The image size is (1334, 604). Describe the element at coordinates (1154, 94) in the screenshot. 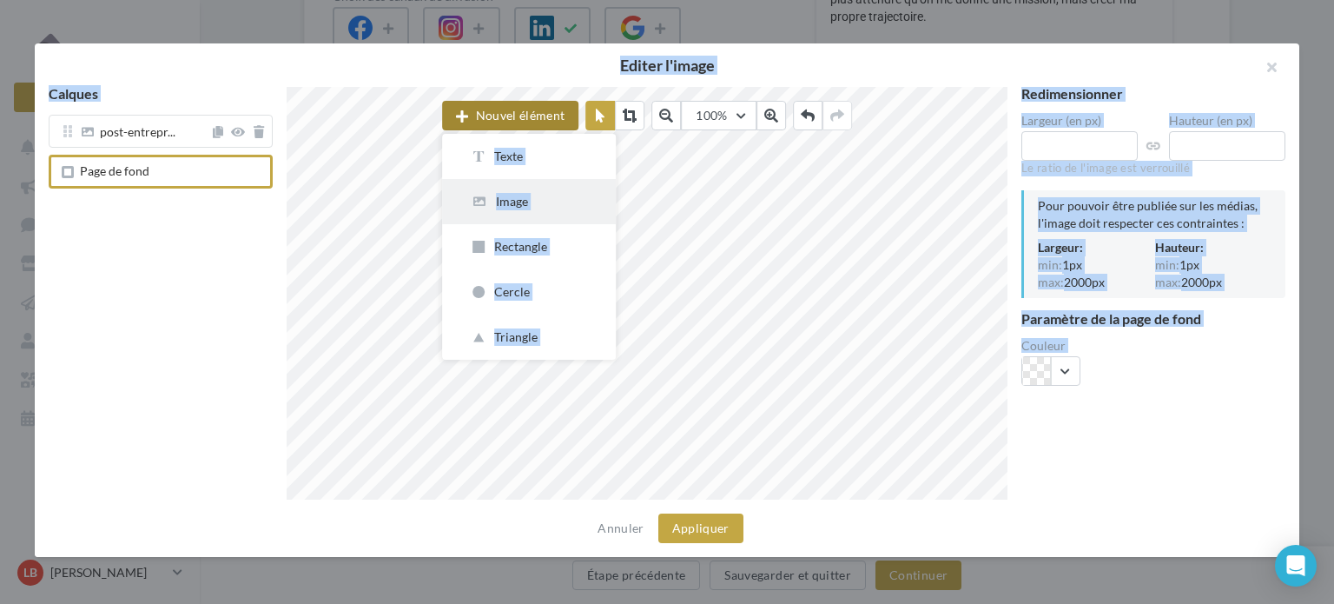

I see `div: Redimensionner` at that location.